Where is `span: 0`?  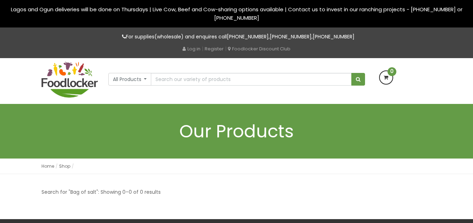 span: 0 is located at coordinates (392, 71).